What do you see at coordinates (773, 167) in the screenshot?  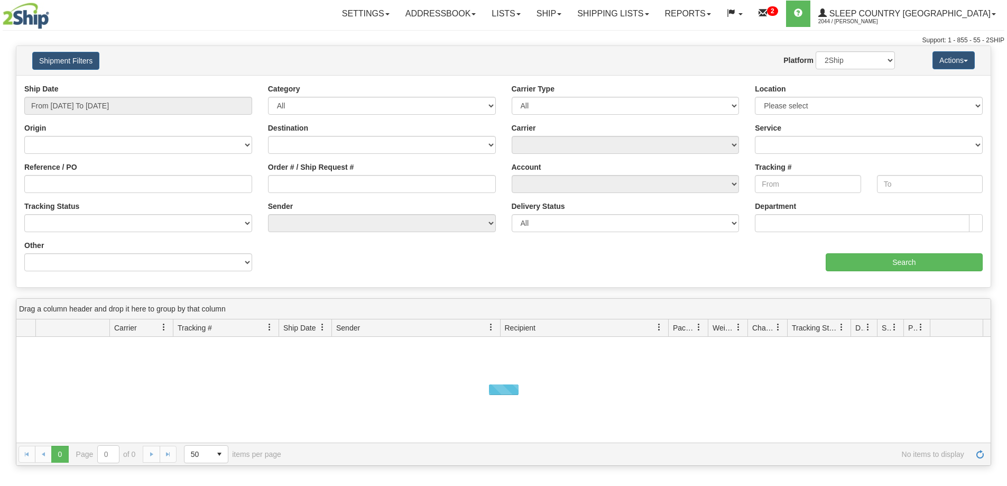 I see `label: Tracking #` at bounding box center [773, 167].